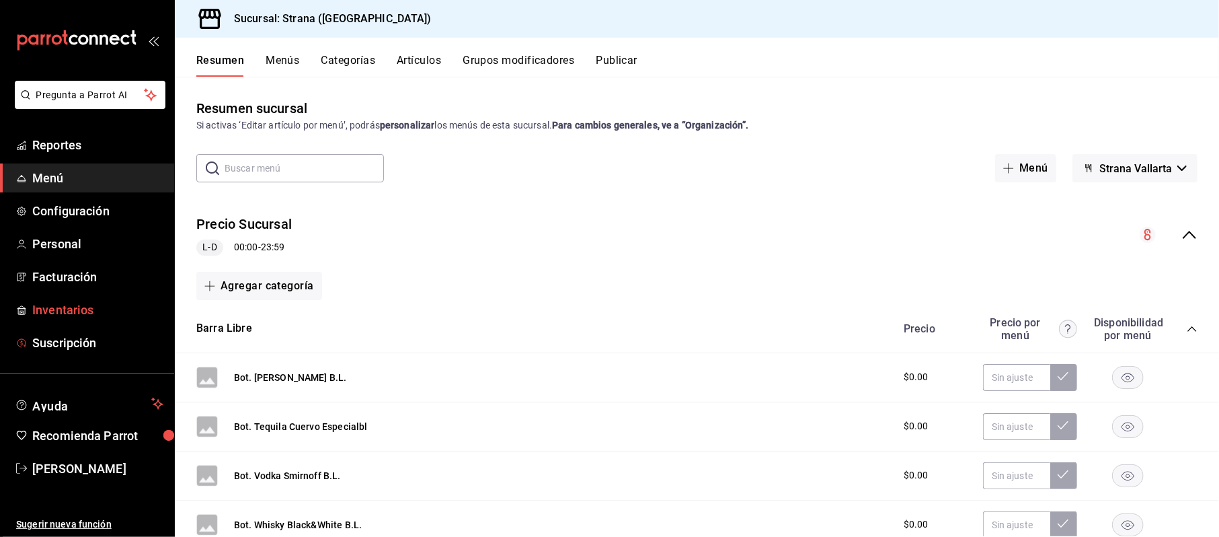 The height and width of the screenshot is (537, 1219). Describe the element at coordinates (697, 235) in the screenshot. I see `div: collapse-menu-row` at that location.